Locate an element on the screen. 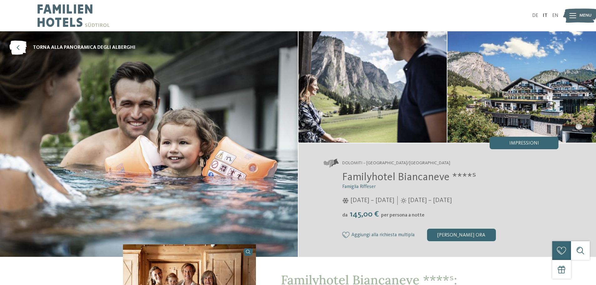  a: EN is located at coordinates (555, 16).